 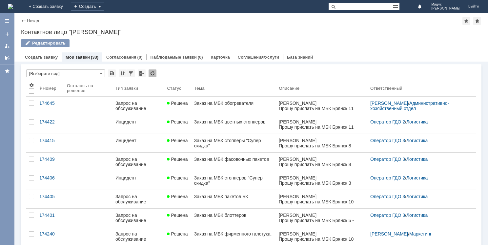 I want to click on div: Заказ на МБК пакетов БК, so click(x=234, y=197).